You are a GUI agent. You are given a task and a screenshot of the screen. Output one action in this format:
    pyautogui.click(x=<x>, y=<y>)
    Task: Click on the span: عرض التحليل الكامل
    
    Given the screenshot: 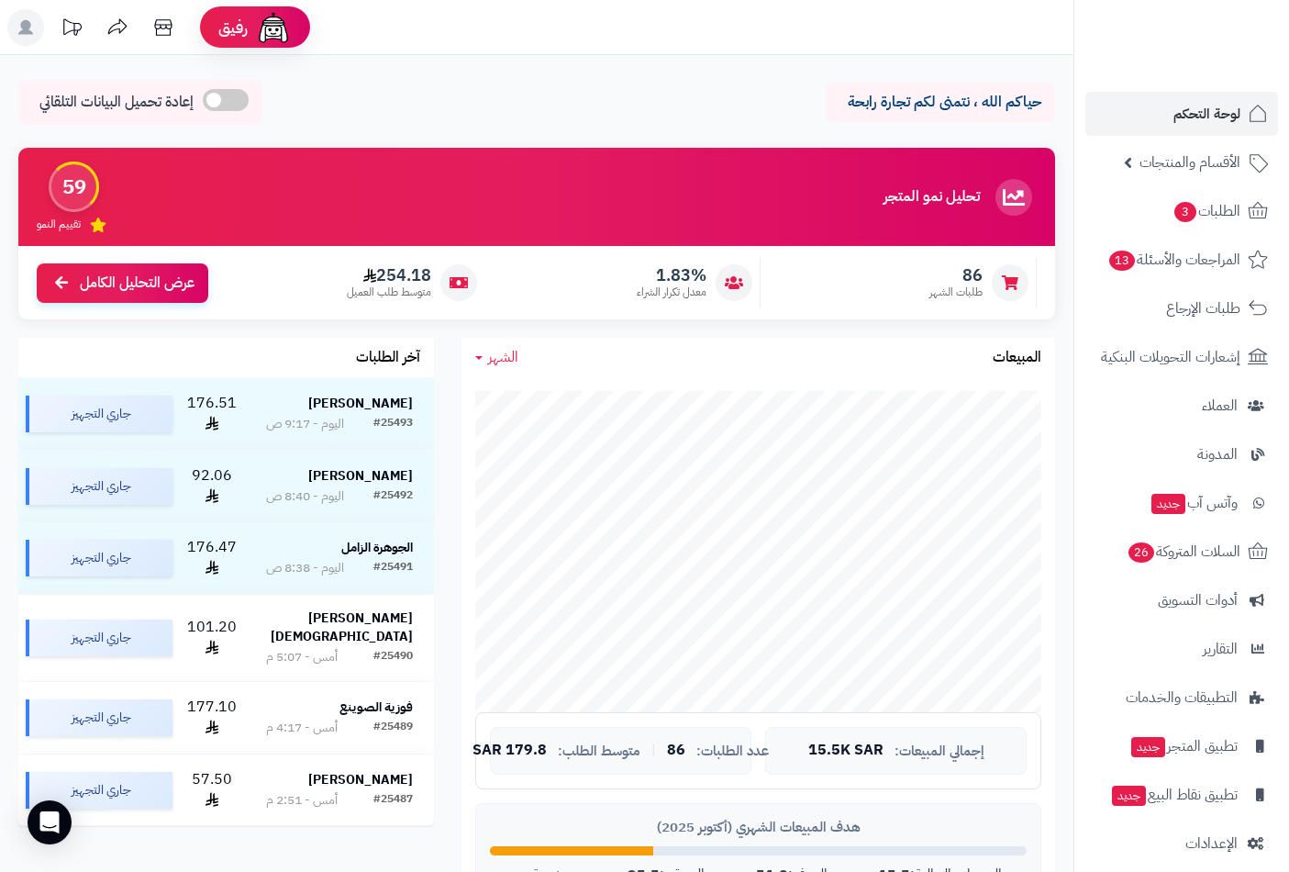 What is the action you would take?
    pyautogui.click(x=137, y=283)
    